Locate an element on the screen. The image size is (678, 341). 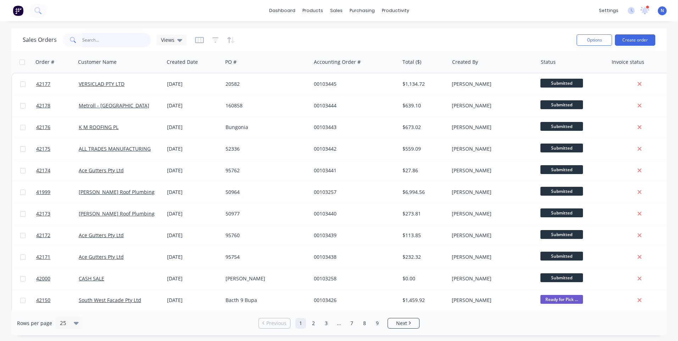
a: South West Facade Pty Ltd is located at coordinates (110, 300).